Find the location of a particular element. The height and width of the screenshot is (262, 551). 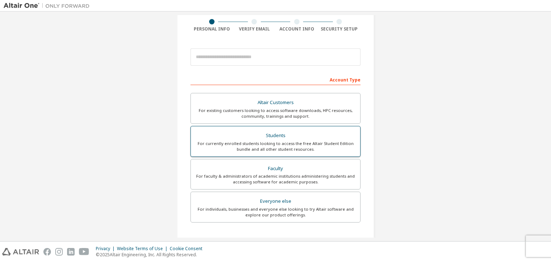

img: altair_logo.svg is located at coordinates (20, 252).